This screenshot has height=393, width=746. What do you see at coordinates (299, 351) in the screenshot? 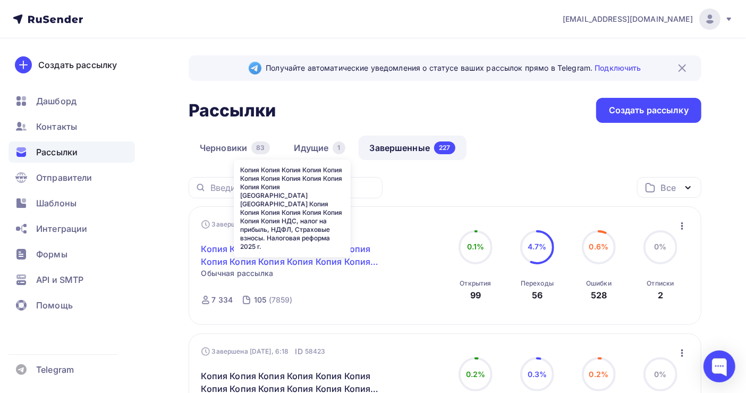
I see `span: ID` at bounding box center [299, 351].